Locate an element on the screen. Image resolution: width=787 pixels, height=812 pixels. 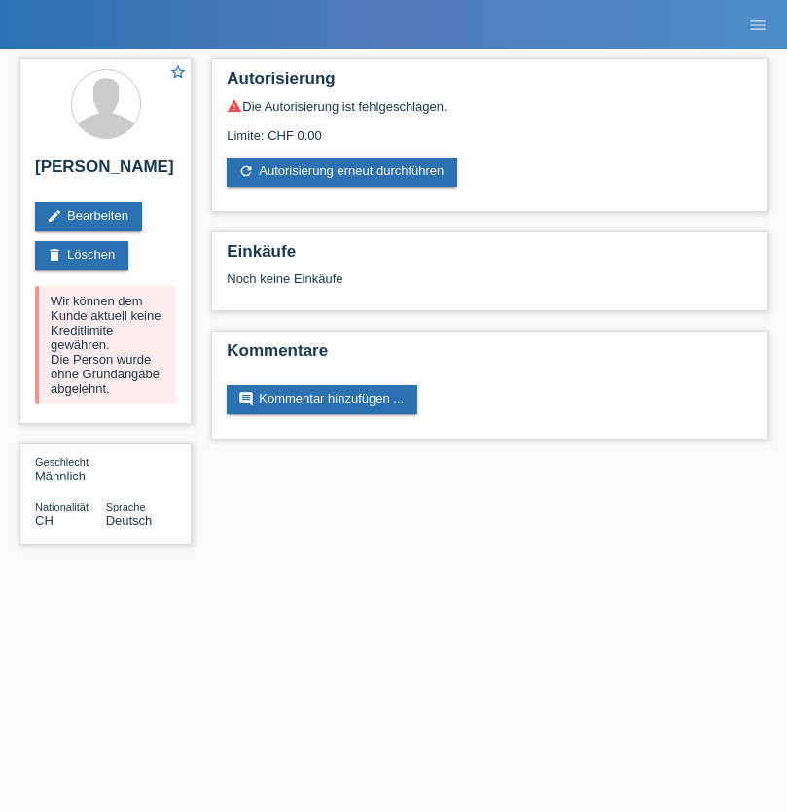
div: Limite: CHF 0.00 is located at coordinates (489, 128).